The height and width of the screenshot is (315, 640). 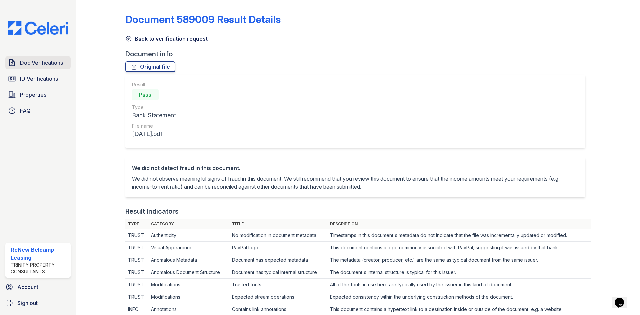 I want to click on a: Back to verification request, so click(x=166, y=39).